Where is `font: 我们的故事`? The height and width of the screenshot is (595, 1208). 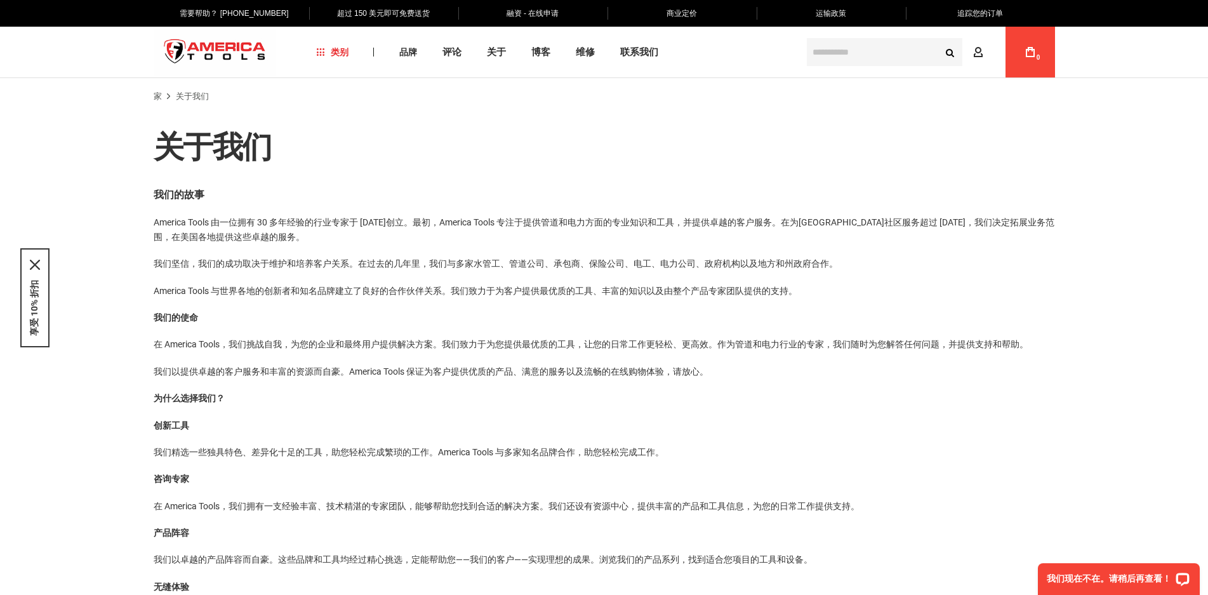 font: 我们的故事 is located at coordinates (179, 194).